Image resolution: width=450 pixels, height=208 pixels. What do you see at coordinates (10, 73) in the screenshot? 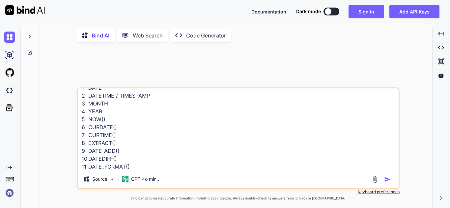
I see `img: githubLight` at bounding box center [10, 73].